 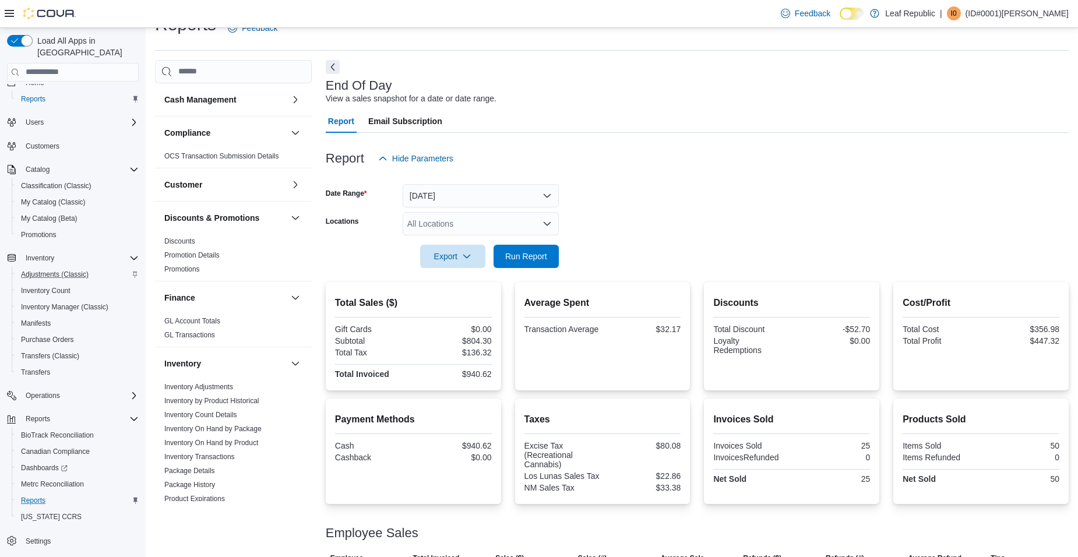 What do you see at coordinates (643, 476) in the screenshot?
I see `div: $22.86` at bounding box center [643, 476].